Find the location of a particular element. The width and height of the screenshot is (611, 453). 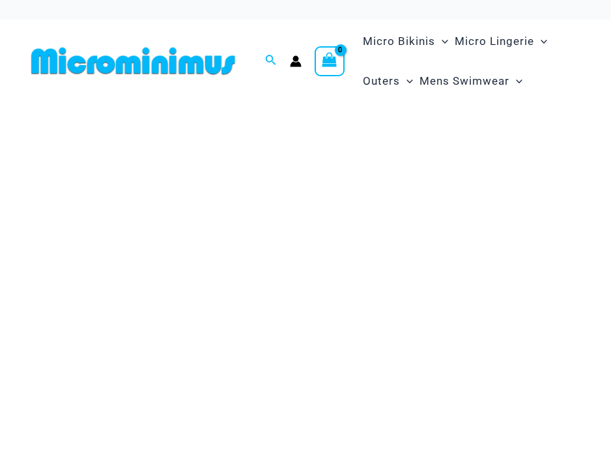

span: Micro Bikinis is located at coordinates (399, 41).